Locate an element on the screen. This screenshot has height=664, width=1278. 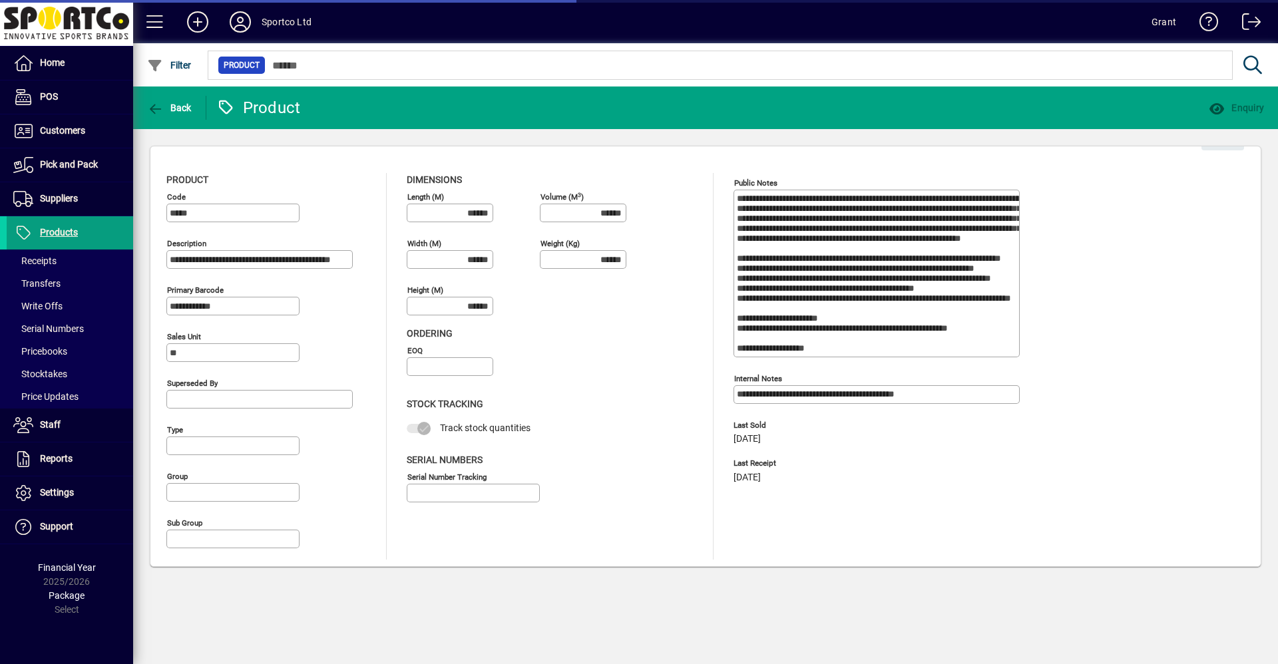
span: Last Receipt is located at coordinates (833, 463).